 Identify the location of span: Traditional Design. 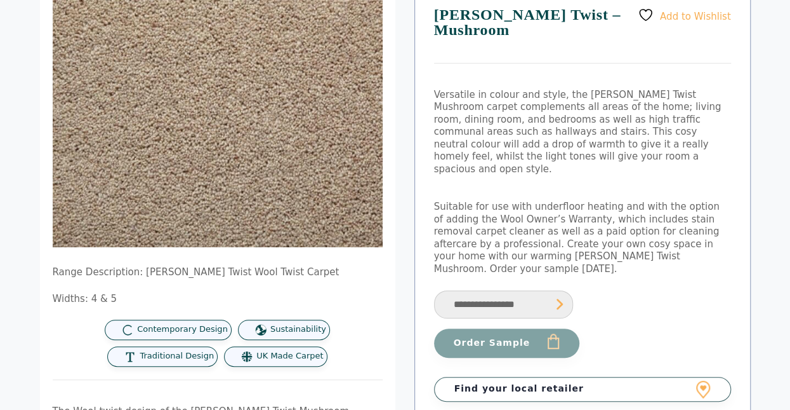
(177, 356).